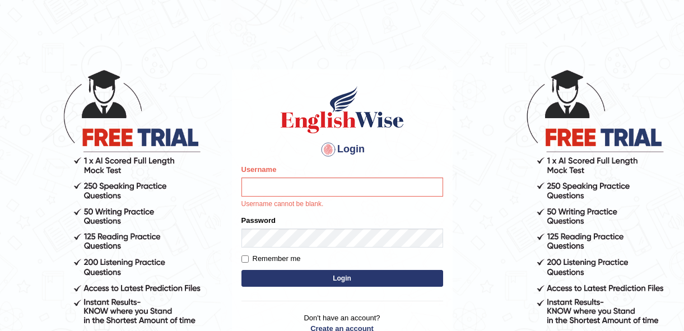 The image size is (684, 331). What do you see at coordinates (271, 259) in the screenshot?
I see `label: Remember me` at bounding box center [271, 259].